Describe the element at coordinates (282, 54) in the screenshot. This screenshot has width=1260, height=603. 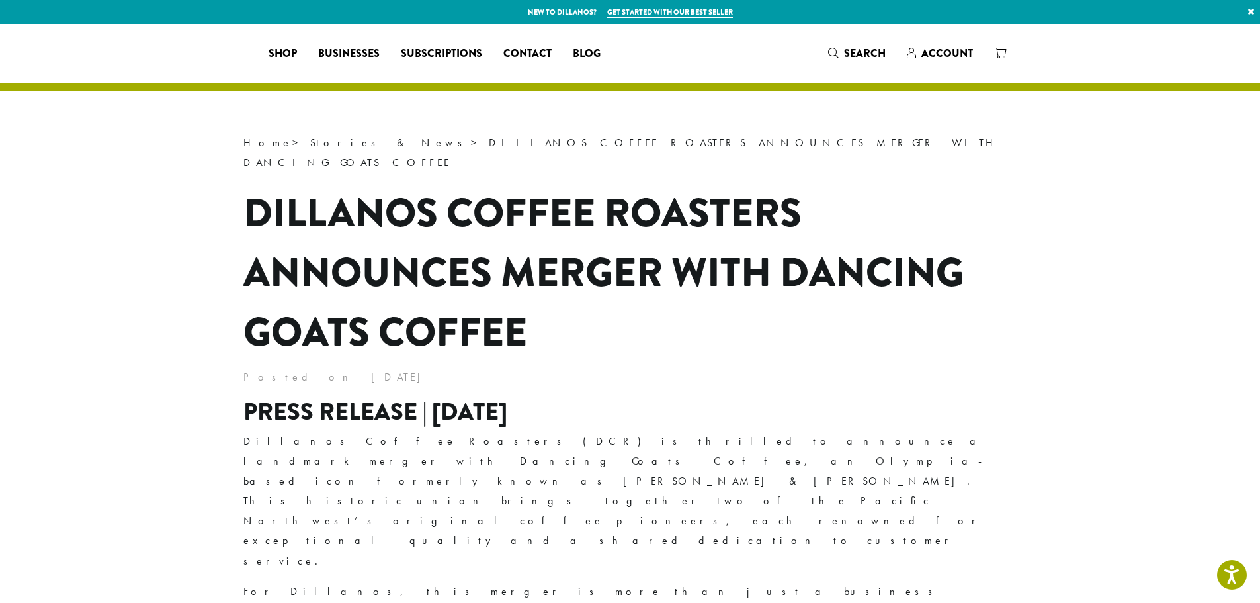
I see `span: Shop` at that location.